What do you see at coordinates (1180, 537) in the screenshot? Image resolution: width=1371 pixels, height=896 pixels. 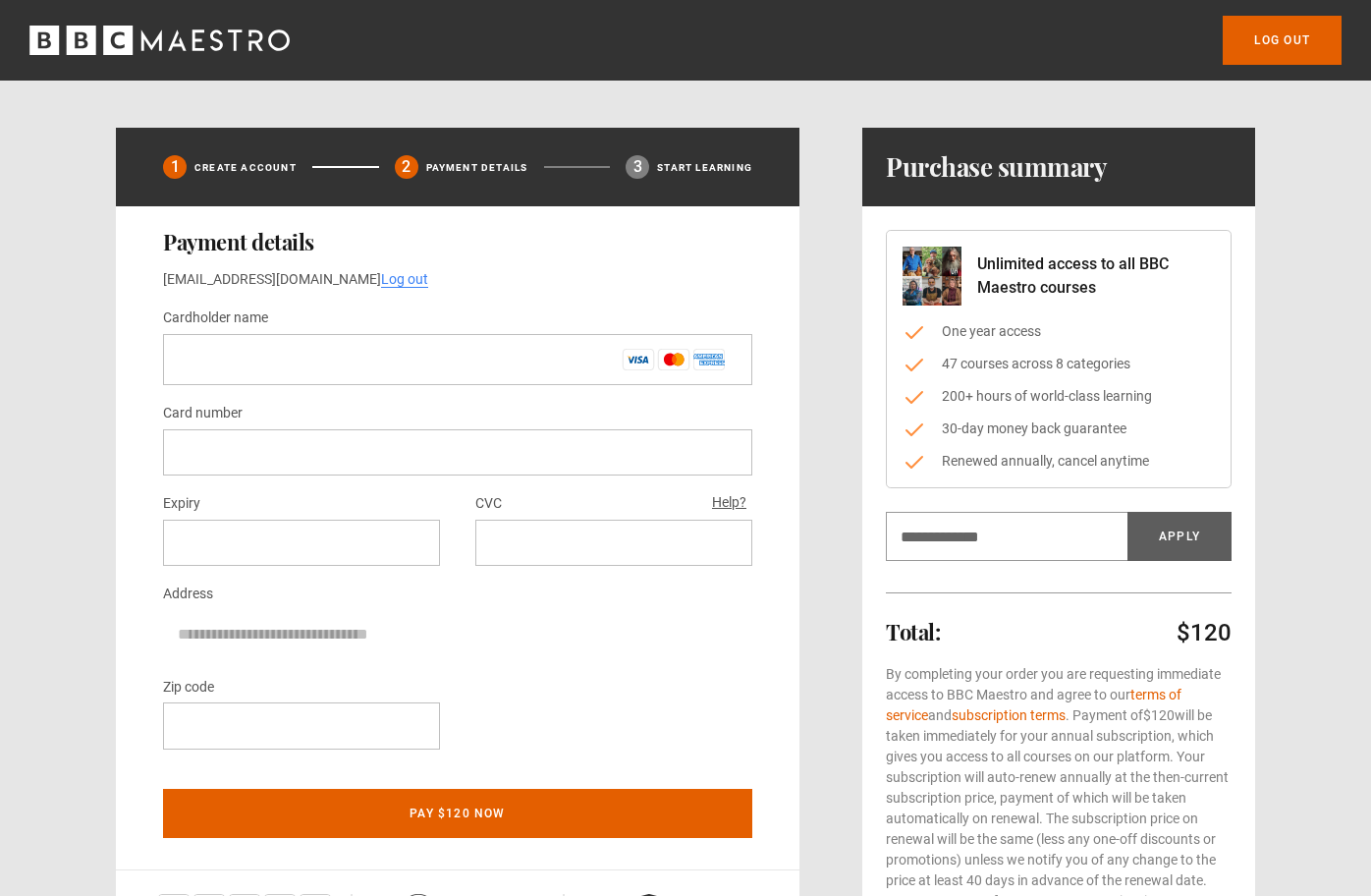 I see `button: Apply` at bounding box center [1180, 537].